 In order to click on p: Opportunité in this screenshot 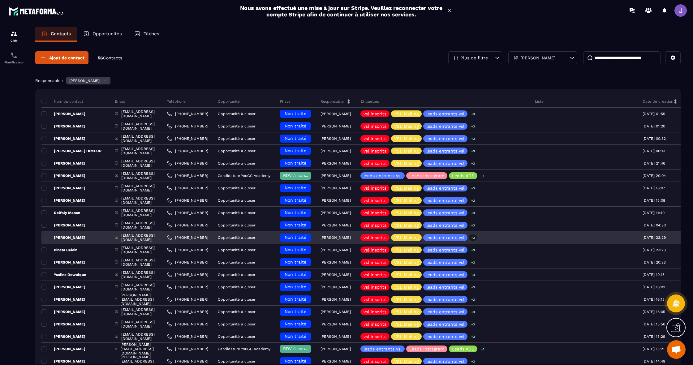, I will do `click(229, 101)`.